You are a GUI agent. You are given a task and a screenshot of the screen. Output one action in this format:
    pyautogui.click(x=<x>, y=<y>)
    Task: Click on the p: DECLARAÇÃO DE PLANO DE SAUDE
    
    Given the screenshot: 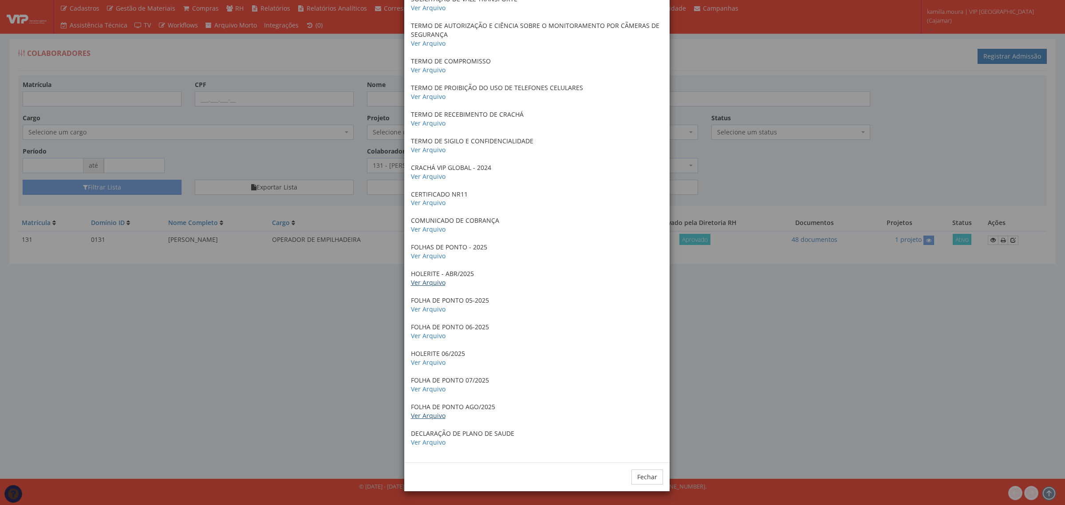 What is the action you would take?
    pyautogui.click(x=537, y=438)
    